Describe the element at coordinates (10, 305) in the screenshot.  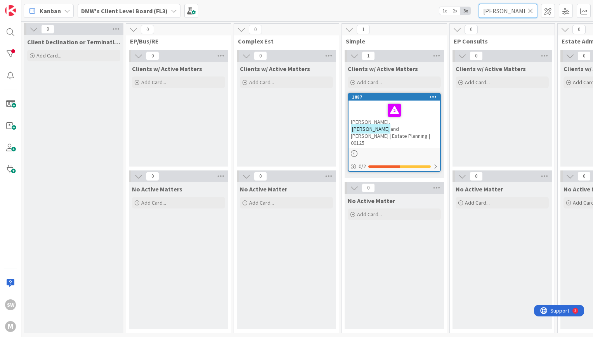
I see `div: SW` at that location.